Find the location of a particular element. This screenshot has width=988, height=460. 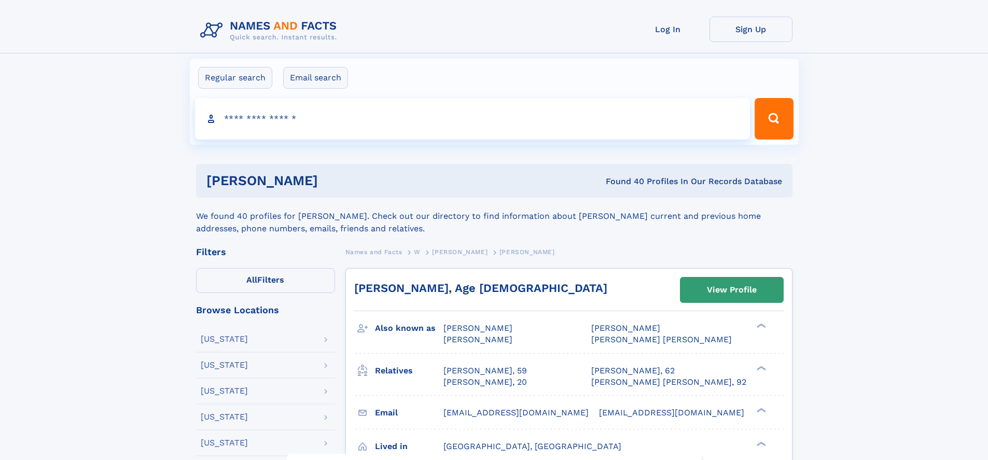

input: search input is located at coordinates (472, 119).